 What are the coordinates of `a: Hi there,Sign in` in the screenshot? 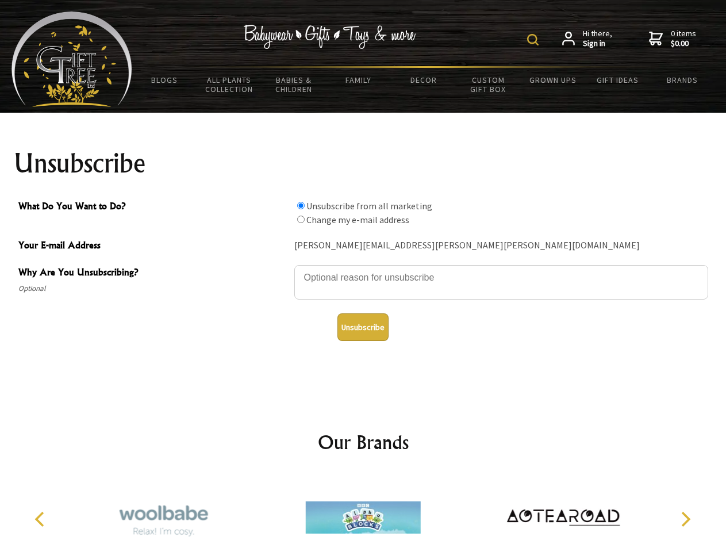 It's located at (587, 39).